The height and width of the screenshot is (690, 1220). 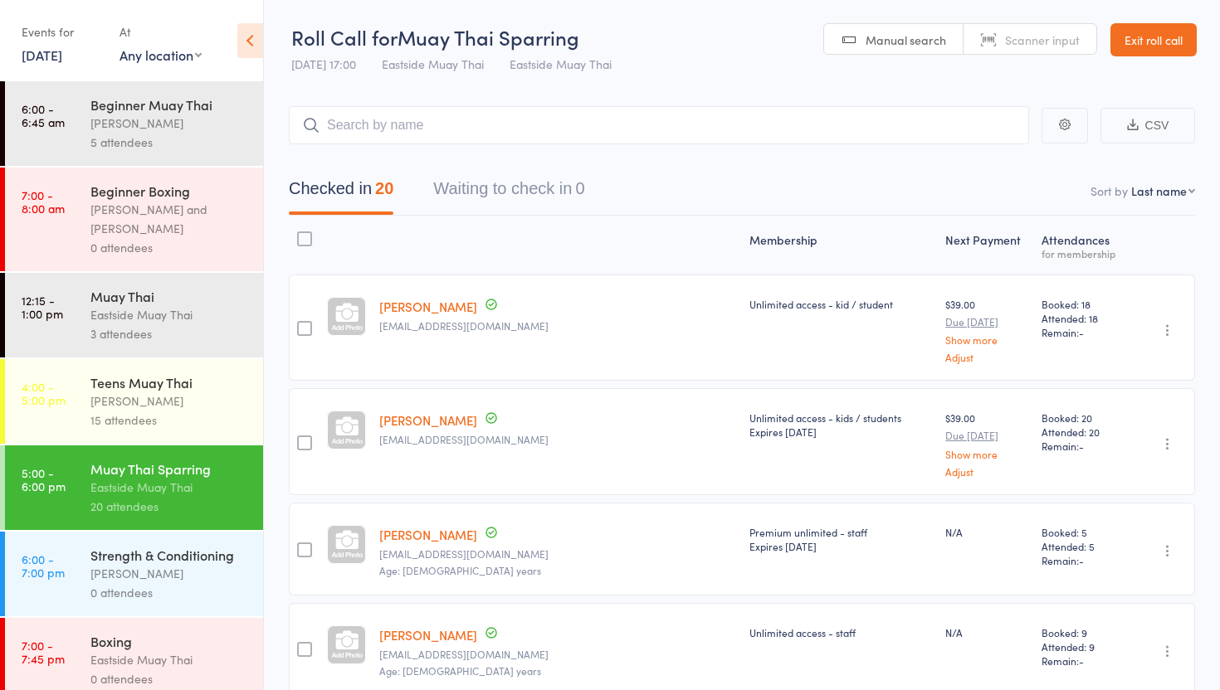 What do you see at coordinates (134, 488) in the screenshot?
I see `a: 5:00 -6:00 pmMuay Thai SparringEastside Muay Thai20 attendees` at bounding box center [134, 488].